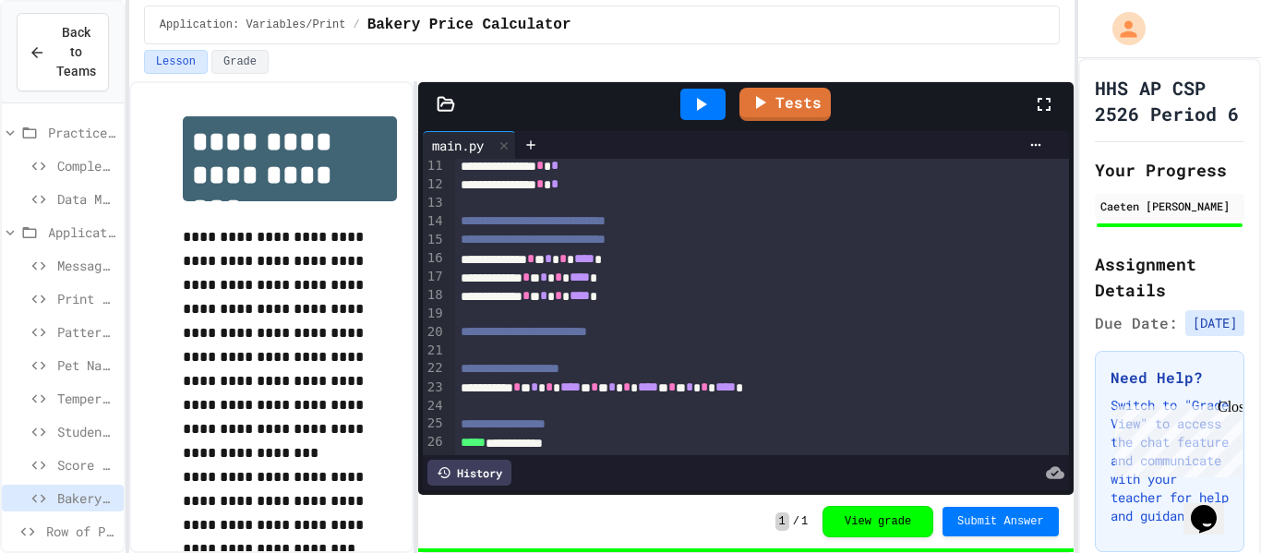 The height and width of the screenshot is (553, 1261). Describe the element at coordinates (67, 62) in the screenshot. I see `div: Chat with us now!Close` at that location.